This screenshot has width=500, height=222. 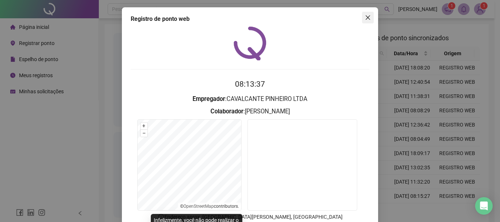 What do you see at coordinates (368, 18) in the screenshot?
I see `span: close` at bounding box center [368, 18].